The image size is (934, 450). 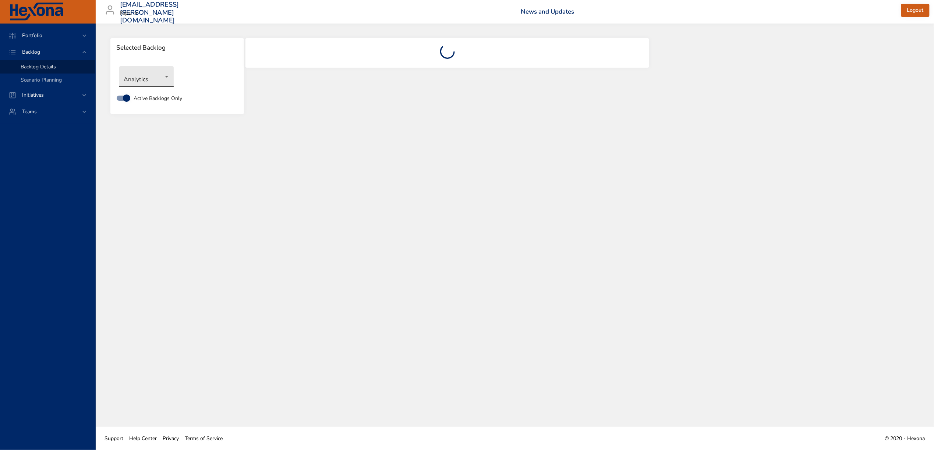 I want to click on span: Terms of Service, so click(x=203, y=438).